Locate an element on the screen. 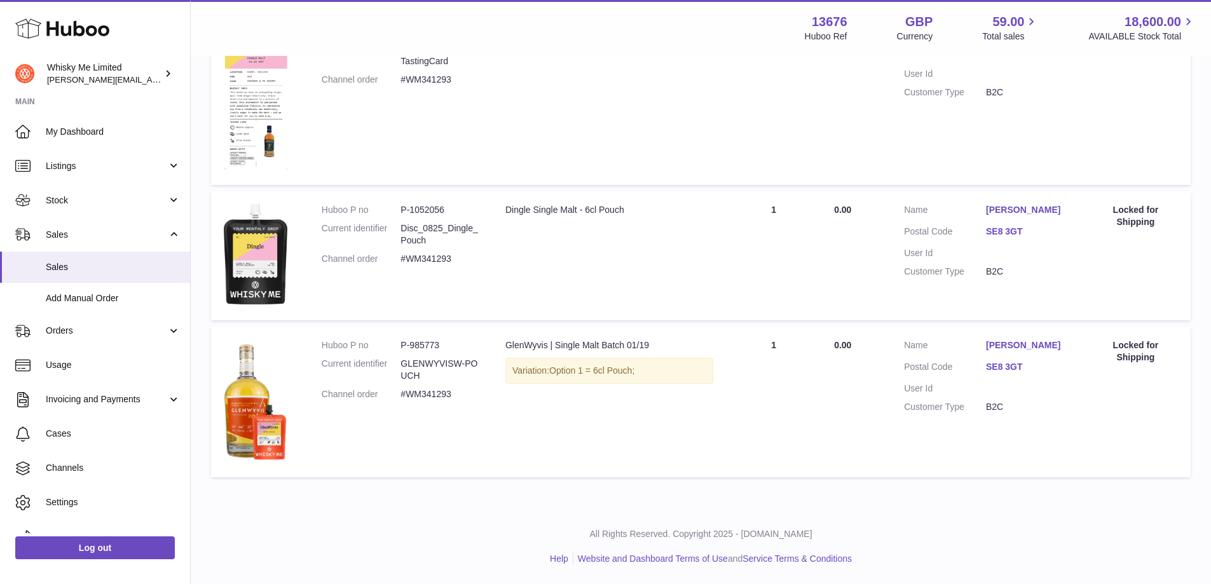 The height and width of the screenshot is (584, 1211). a: 59.00 Total sales is located at coordinates (1010, 28).